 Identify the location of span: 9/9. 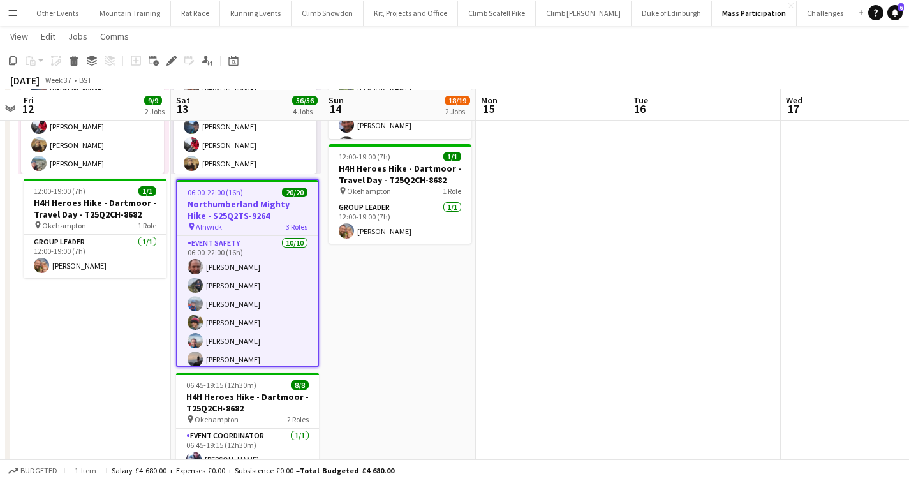
(153, 100).